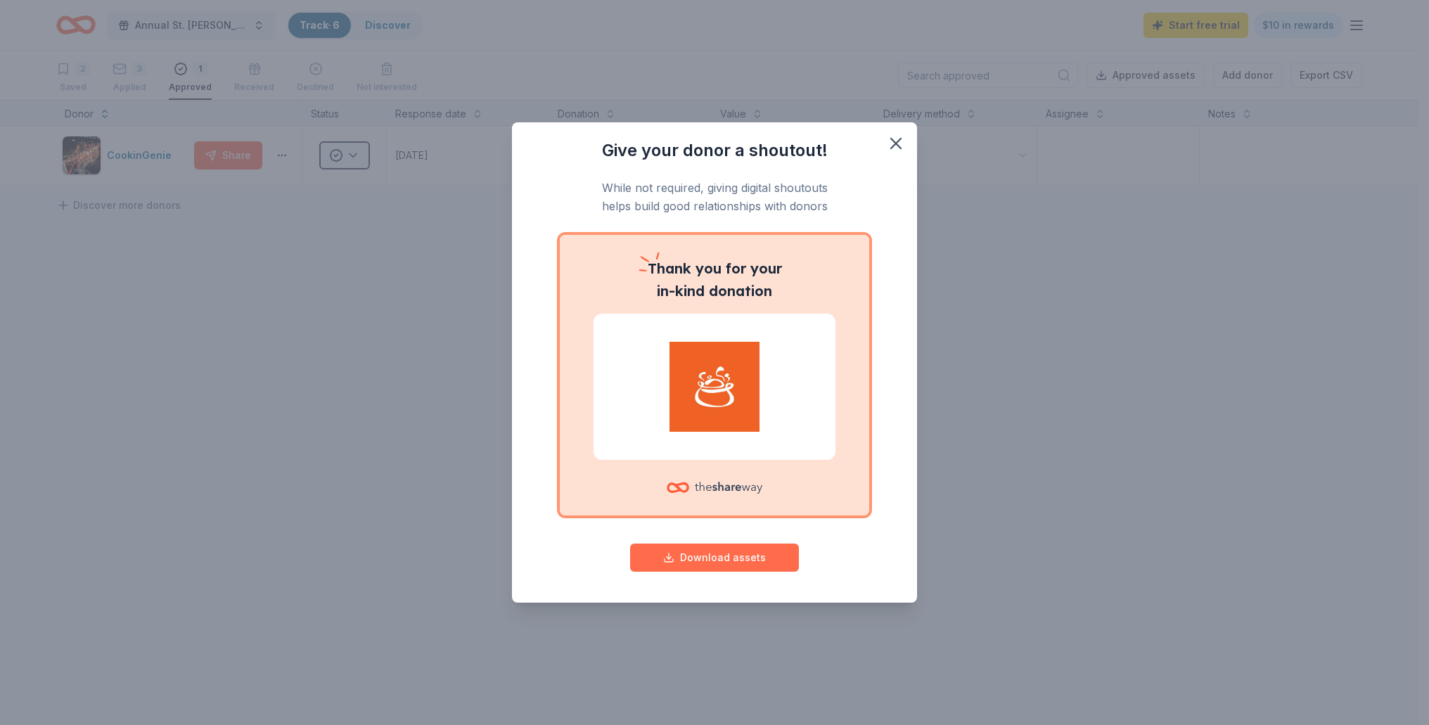  Describe the element at coordinates (714, 387) in the screenshot. I see `img: CookinGenie` at that location.